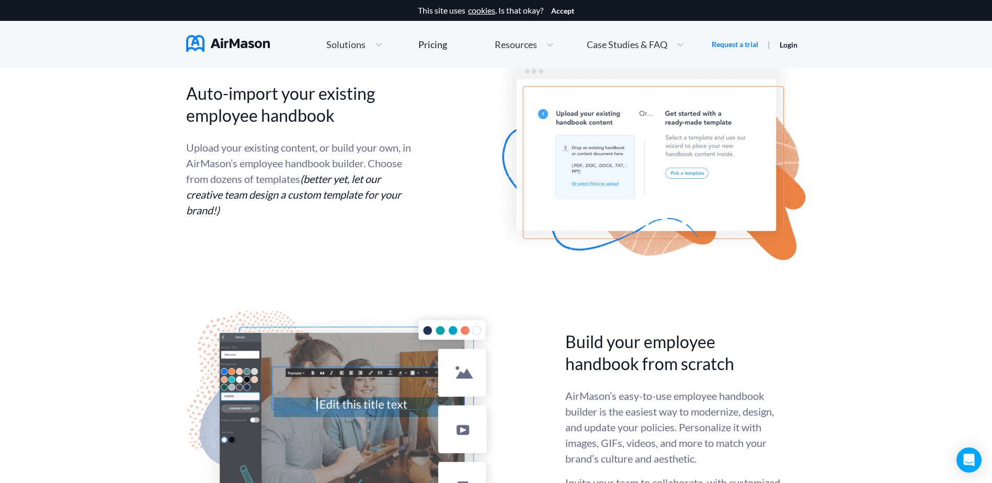  What do you see at coordinates (789, 44) in the screenshot?
I see `a: Login` at bounding box center [789, 44].